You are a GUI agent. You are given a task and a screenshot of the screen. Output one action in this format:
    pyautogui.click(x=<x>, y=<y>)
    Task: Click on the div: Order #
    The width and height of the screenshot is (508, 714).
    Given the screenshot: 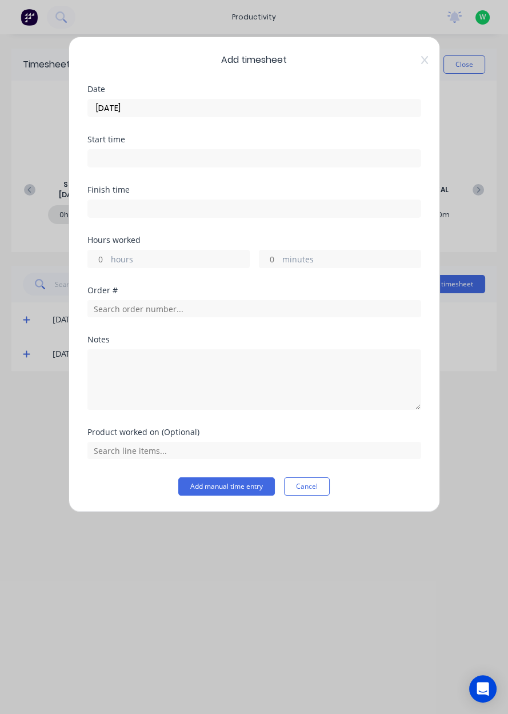 What is the action you would take?
    pyautogui.click(x=254, y=290)
    